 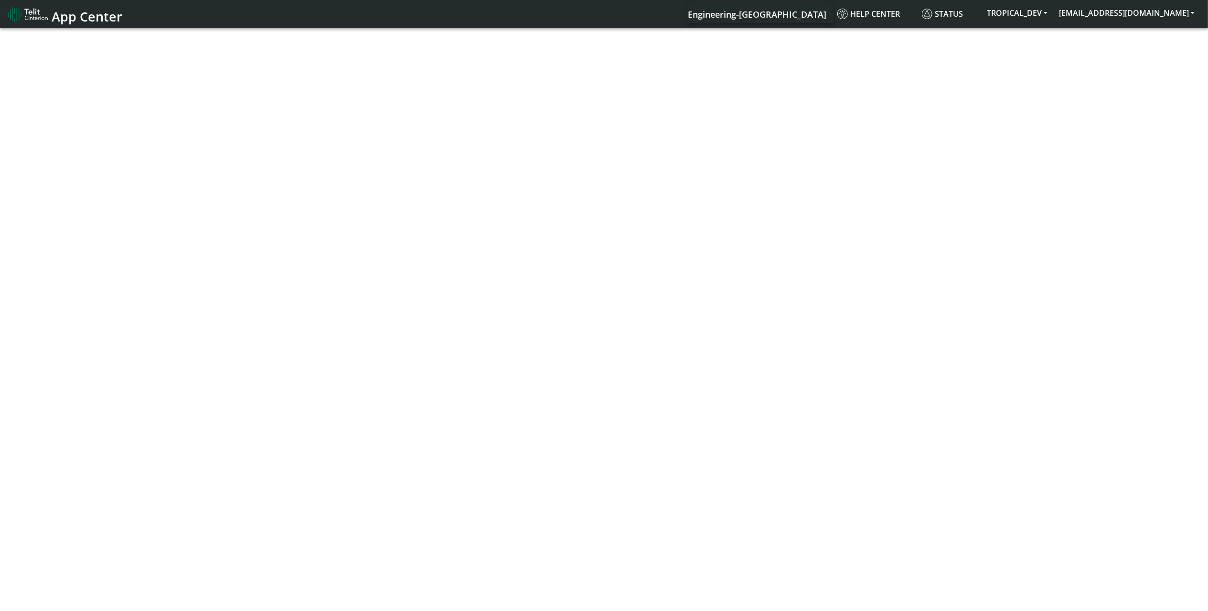 What do you see at coordinates (876, 14) in the screenshot?
I see `a: Help center` at bounding box center [876, 14].